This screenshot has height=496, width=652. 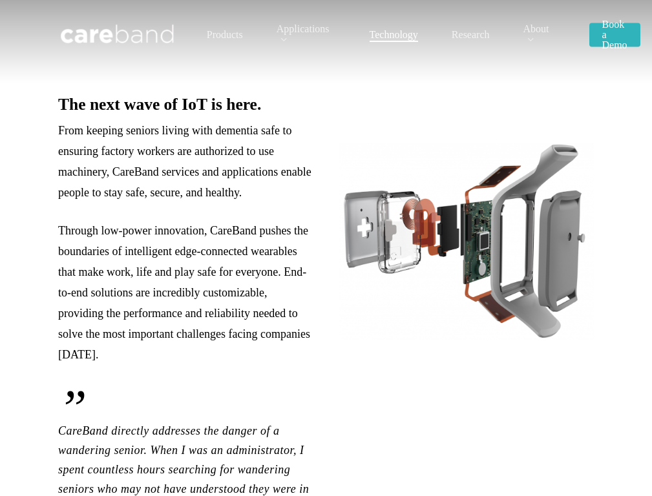 What do you see at coordinates (393, 35) in the screenshot?
I see `a: Technology` at bounding box center [393, 35].